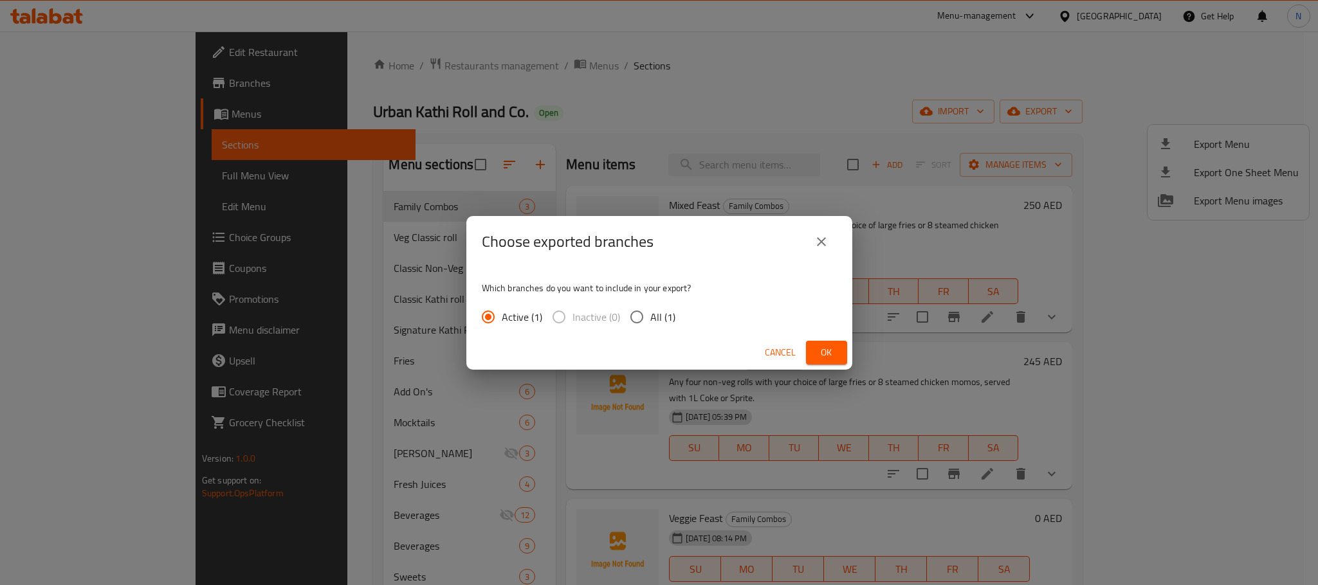 This screenshot has width=1318, height=585. I want to click on button: close, so click(821, 242).